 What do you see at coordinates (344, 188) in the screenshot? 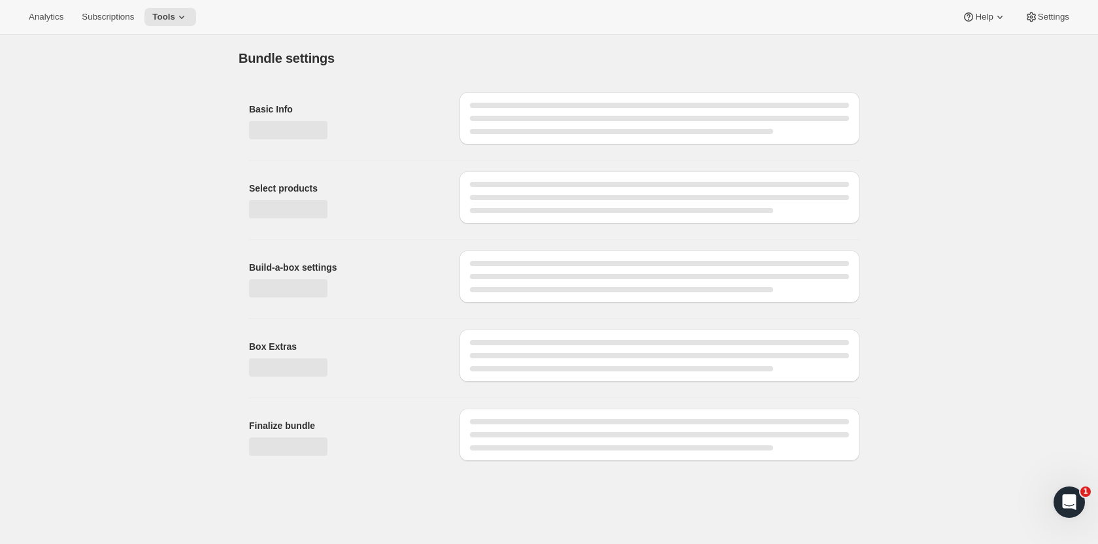
I see `h2: Select products` at bounding box center [344, 188].